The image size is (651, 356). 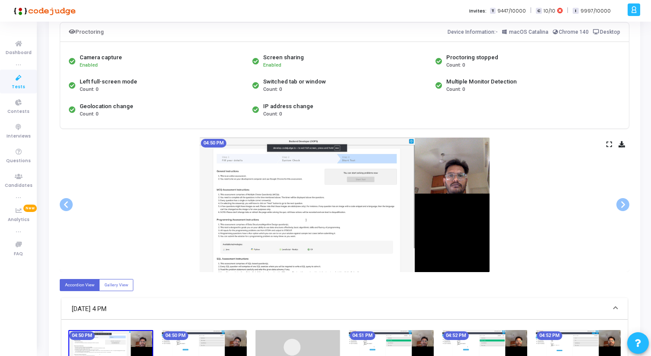 I want to click on div: Device Information:-, so click(x=534, y=32).